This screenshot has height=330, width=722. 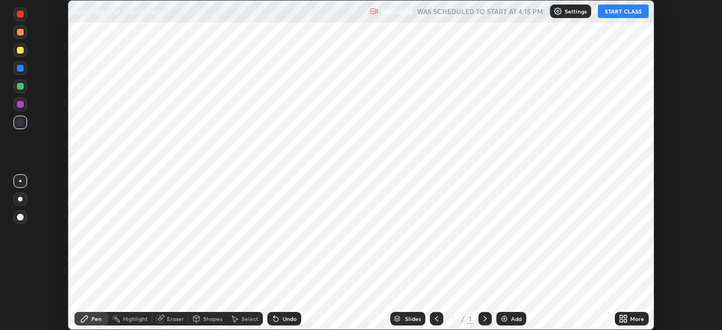 What do you see at coordinates (637, 319) in the screenshot?
I see `div: More` at bounding box center [637, 319].